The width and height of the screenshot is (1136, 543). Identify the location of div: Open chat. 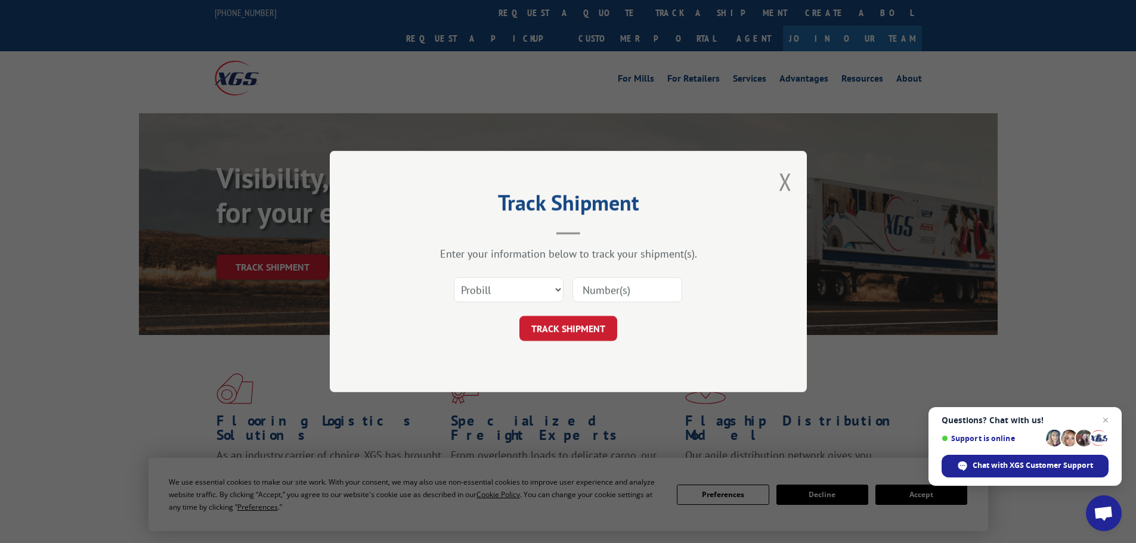
(1104, 513).